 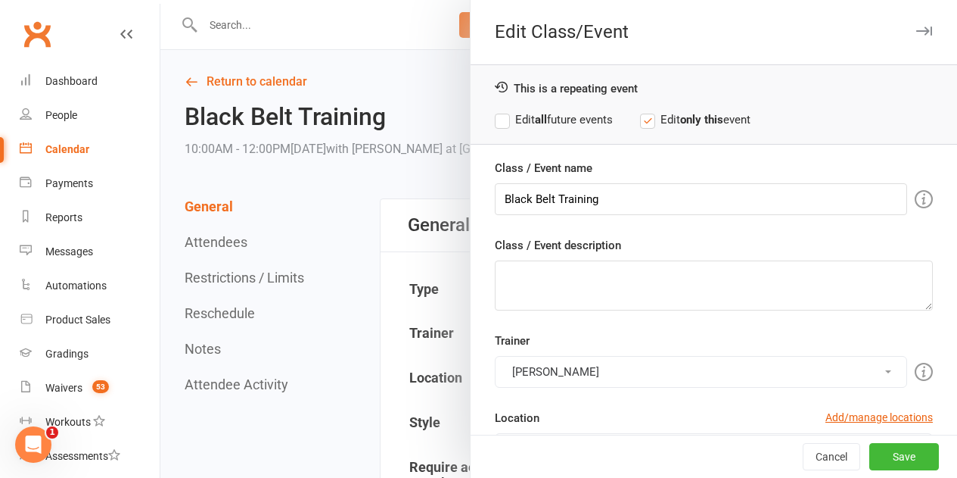 What do you see at coordinates (68, 422) in the screenshot?
I see `div: Workouts` at bounding box center [68, 422].